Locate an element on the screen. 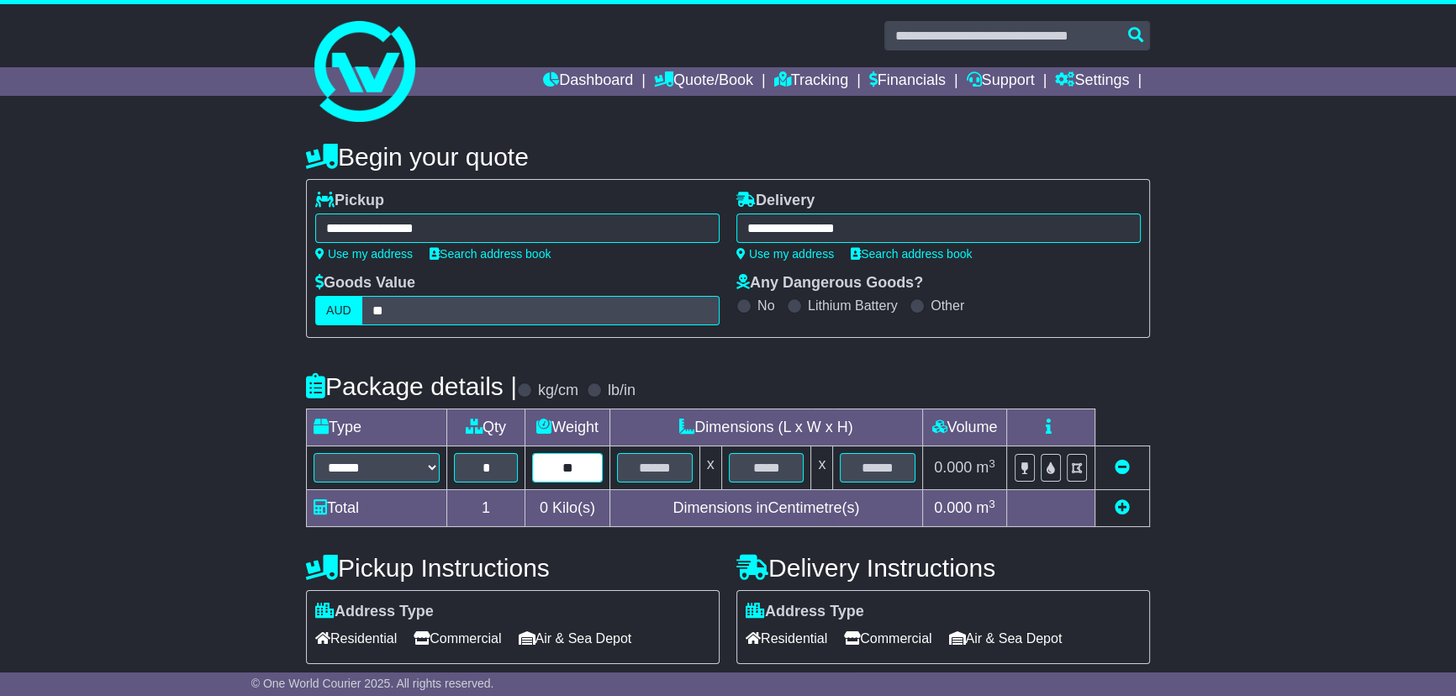 The image size is (1456, 696). h4: Delivery Instructions is located at coordinates (943, 567).